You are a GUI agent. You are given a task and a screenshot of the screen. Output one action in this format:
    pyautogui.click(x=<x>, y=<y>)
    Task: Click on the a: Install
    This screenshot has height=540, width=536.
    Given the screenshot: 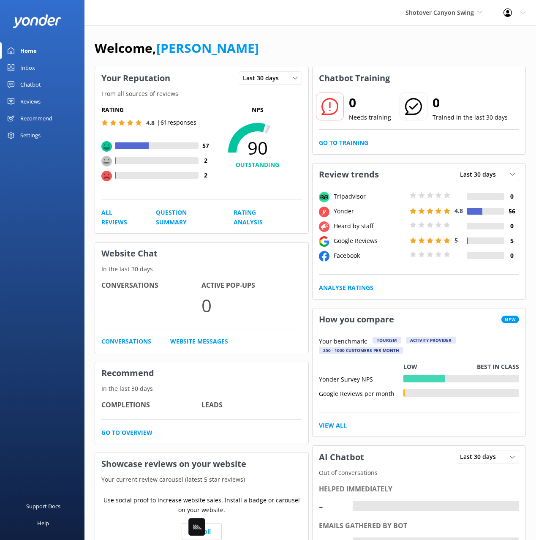 What is the action you would take?
    pyautogui.click(x=201, y=531)
    